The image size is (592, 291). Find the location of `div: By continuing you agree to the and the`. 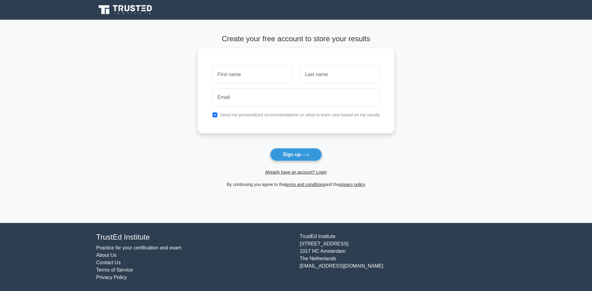

div: By continuing you agree to the and the is located at coordinates (296, 185).